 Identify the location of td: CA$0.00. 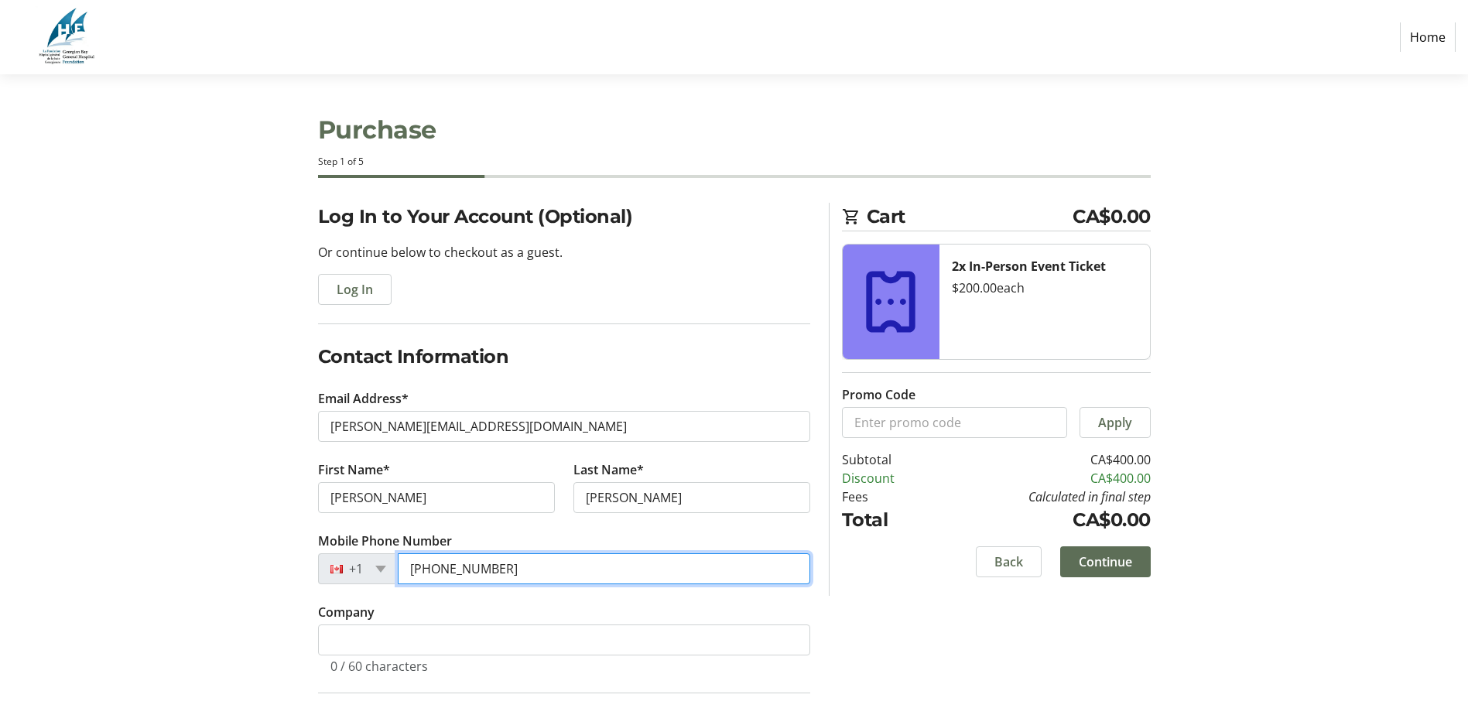
(1042, 520).